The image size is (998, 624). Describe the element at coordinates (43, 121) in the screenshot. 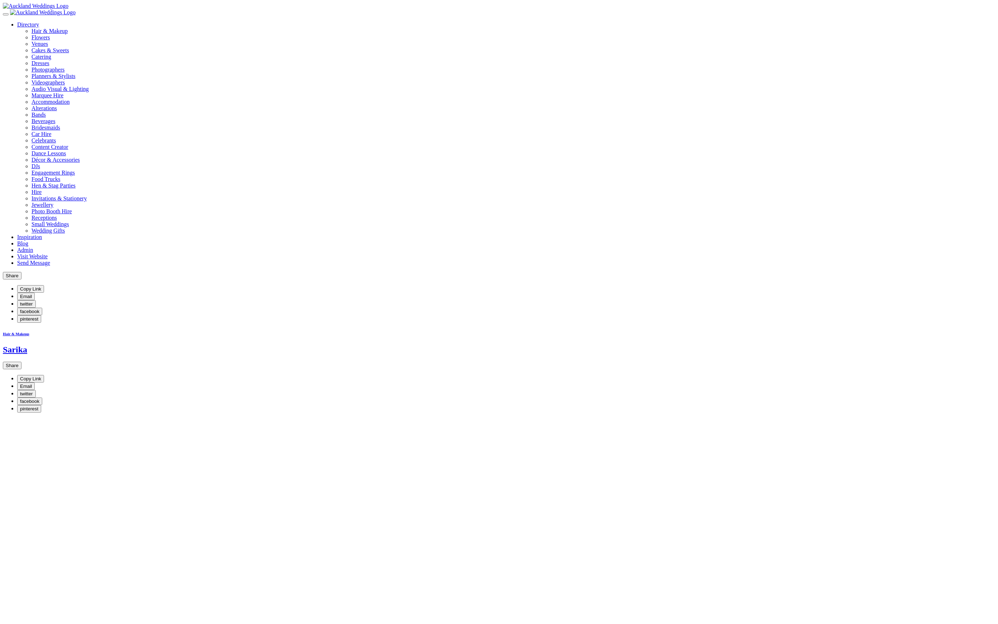

I see `a: Beverages` at that location.